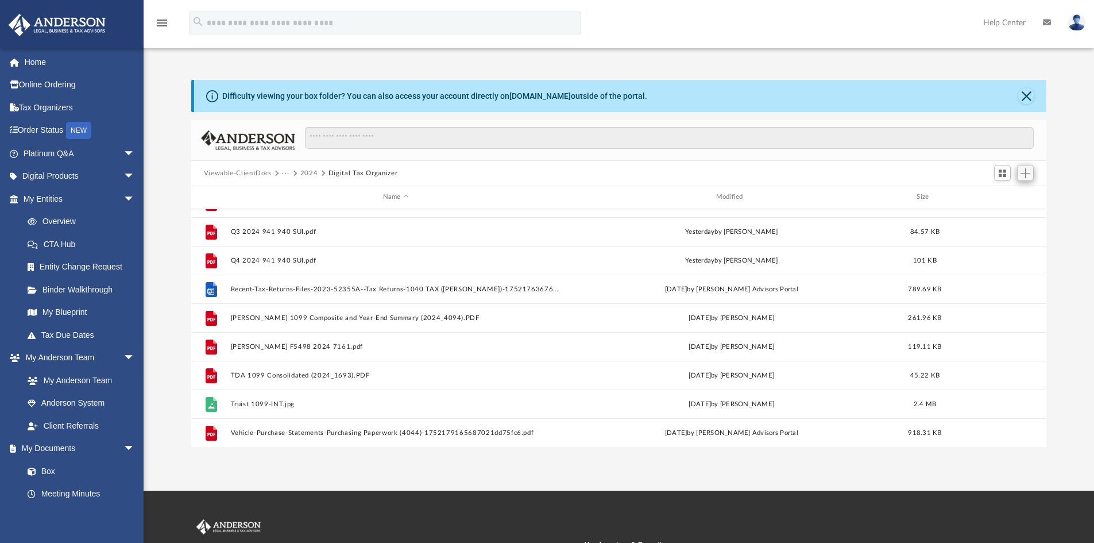 The height and width of the screenshot is (543, 1094). Describe the element at coordinates (84, 335) in the screenshot. I see `a: Tax Due Dates` at that location.